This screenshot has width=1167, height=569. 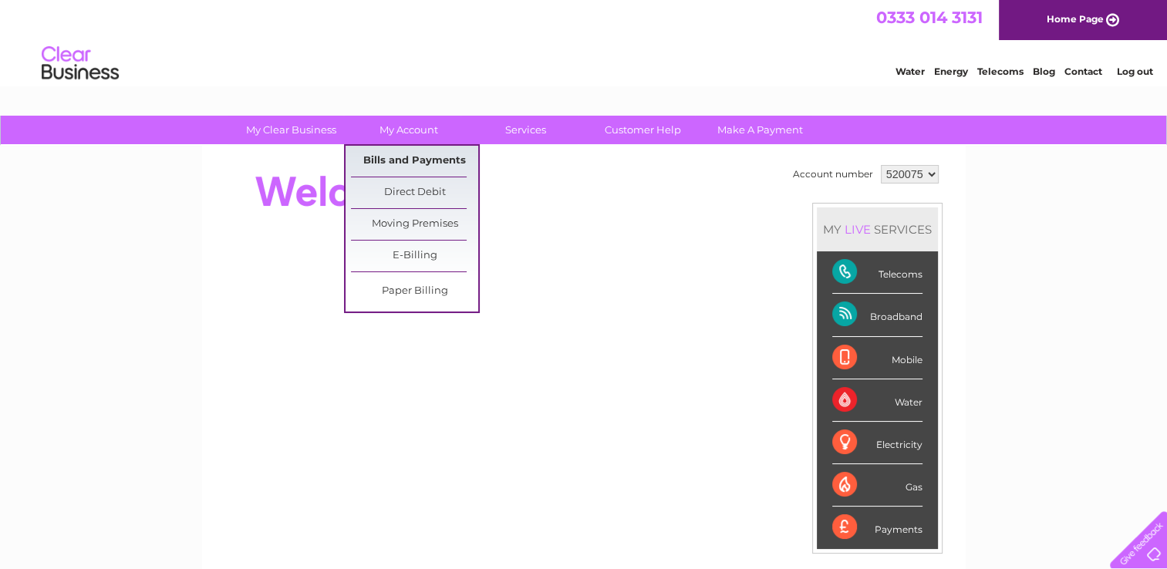 I want to click on a: Direct Debit, so click(x=414, y=193).